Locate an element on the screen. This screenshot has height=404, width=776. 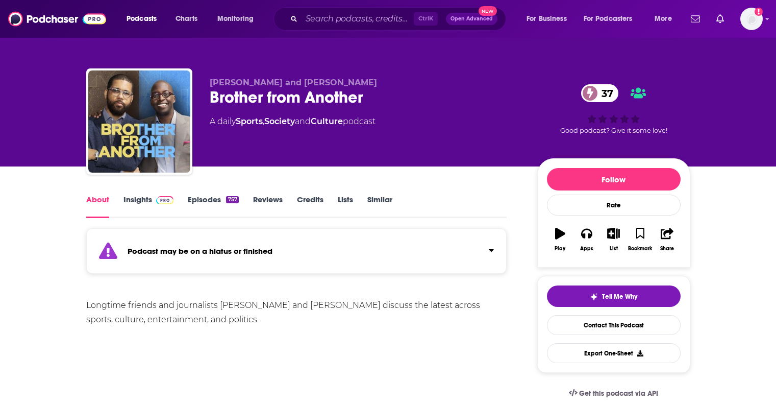
span: New is located at coordinates (488, 11).